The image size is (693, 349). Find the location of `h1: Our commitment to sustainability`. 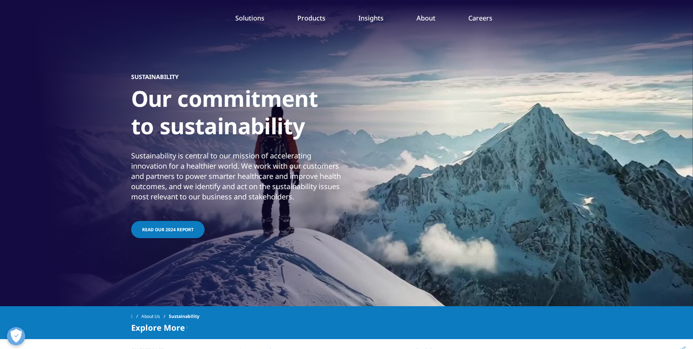

h1: Our commitment to sustainability is located at coordinates (268, 114).